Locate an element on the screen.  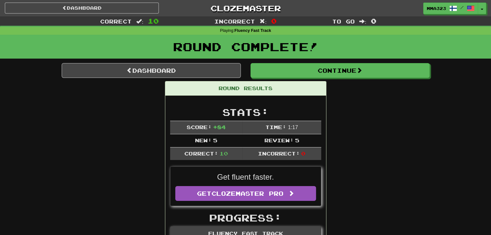
span: + 84 is located at coordinates (219, 127).